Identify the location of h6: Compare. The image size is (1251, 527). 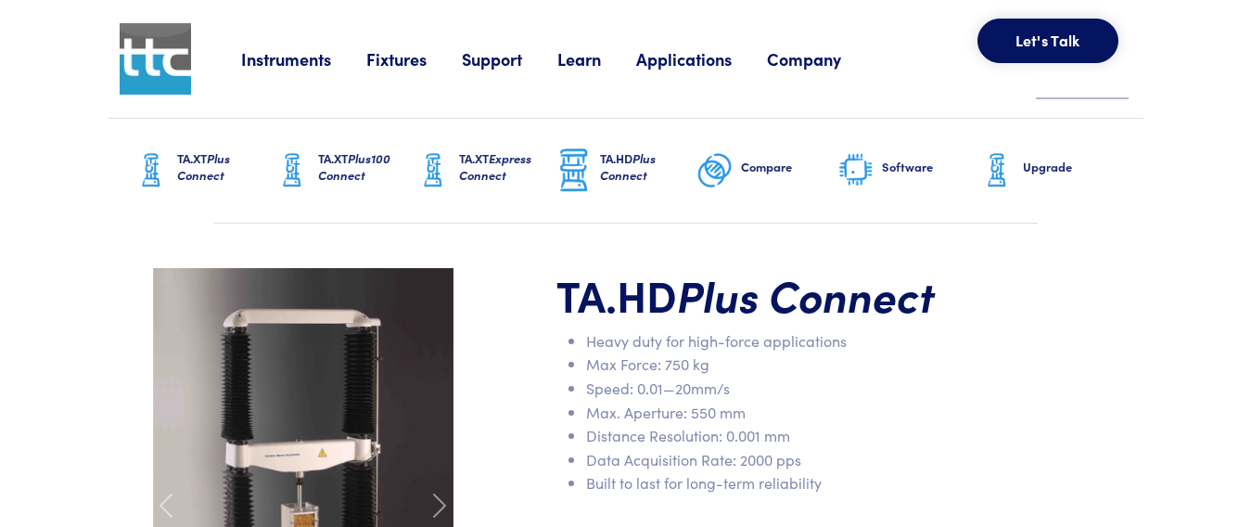
(789, 167).